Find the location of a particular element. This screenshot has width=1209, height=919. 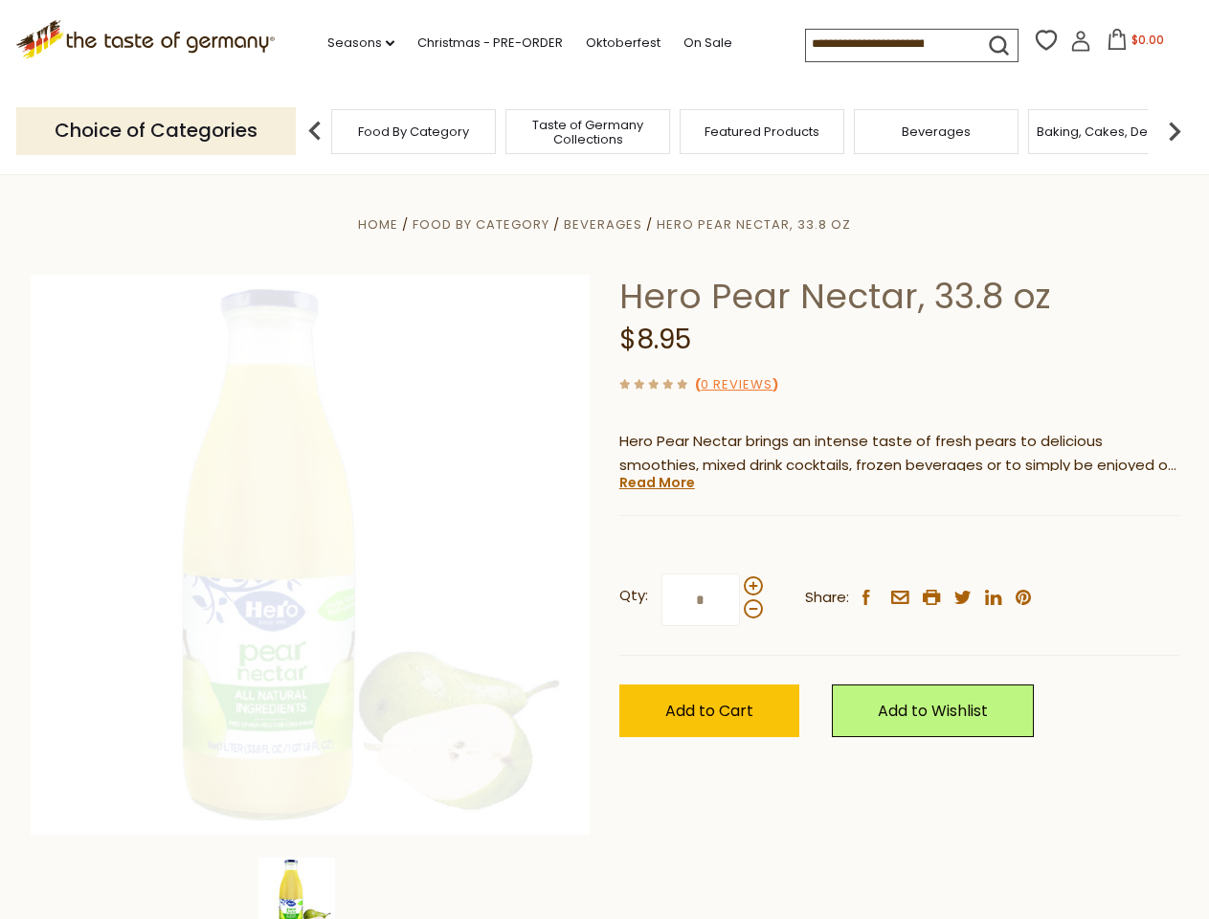

span: Baking, Cakes, Desserts is located at coordinates (1110, 131).